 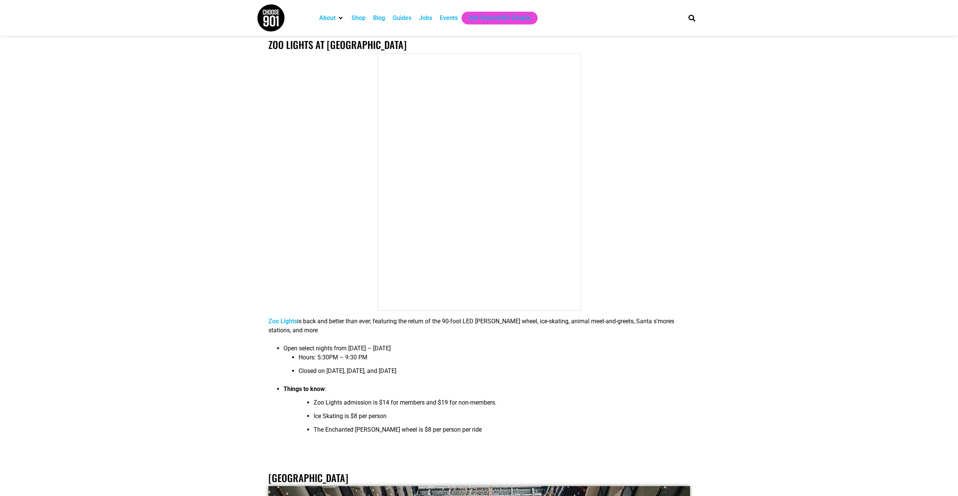 I want to click on div: Shop, so click(x=358, y=18).